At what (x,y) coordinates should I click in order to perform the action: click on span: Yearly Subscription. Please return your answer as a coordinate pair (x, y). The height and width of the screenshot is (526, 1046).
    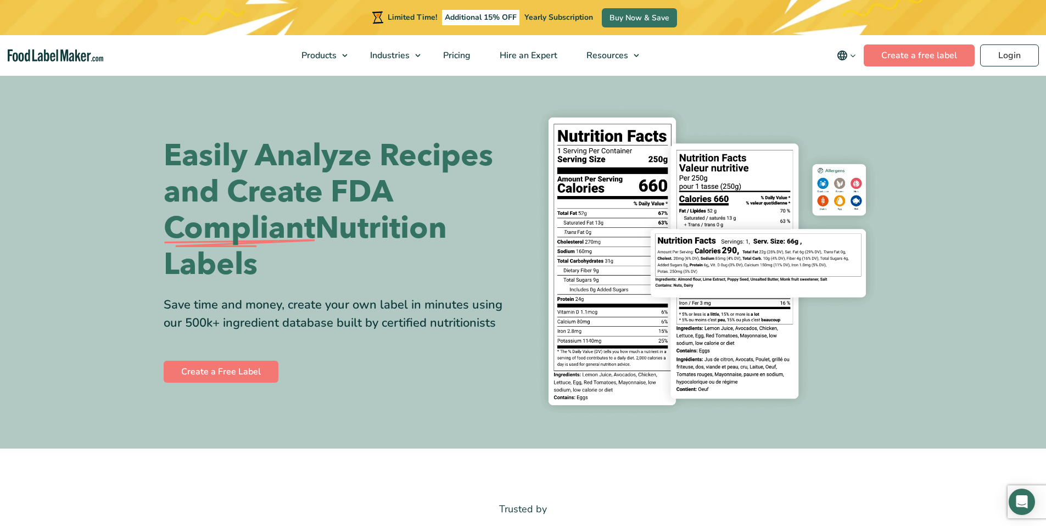
    Looking at the image, I should click on (559, 17).